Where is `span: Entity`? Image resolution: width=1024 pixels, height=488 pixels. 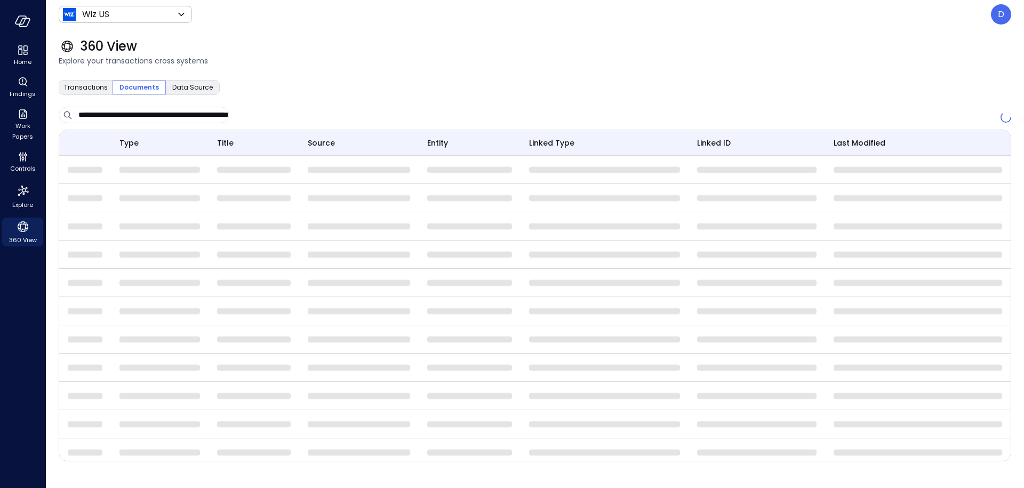
span: Entity is located at coordinates (437, 143).